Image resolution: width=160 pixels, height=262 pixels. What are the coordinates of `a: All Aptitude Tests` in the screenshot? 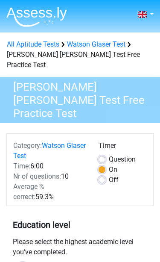 It's located at (33, 44).